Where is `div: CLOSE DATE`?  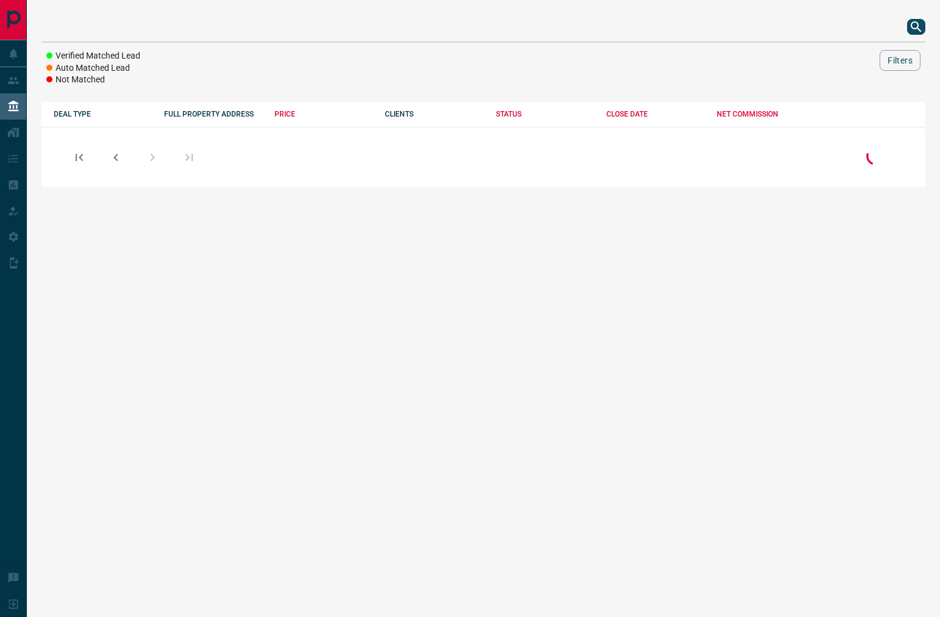 div: CLOSE DATE is located at coordinates (655, 114).